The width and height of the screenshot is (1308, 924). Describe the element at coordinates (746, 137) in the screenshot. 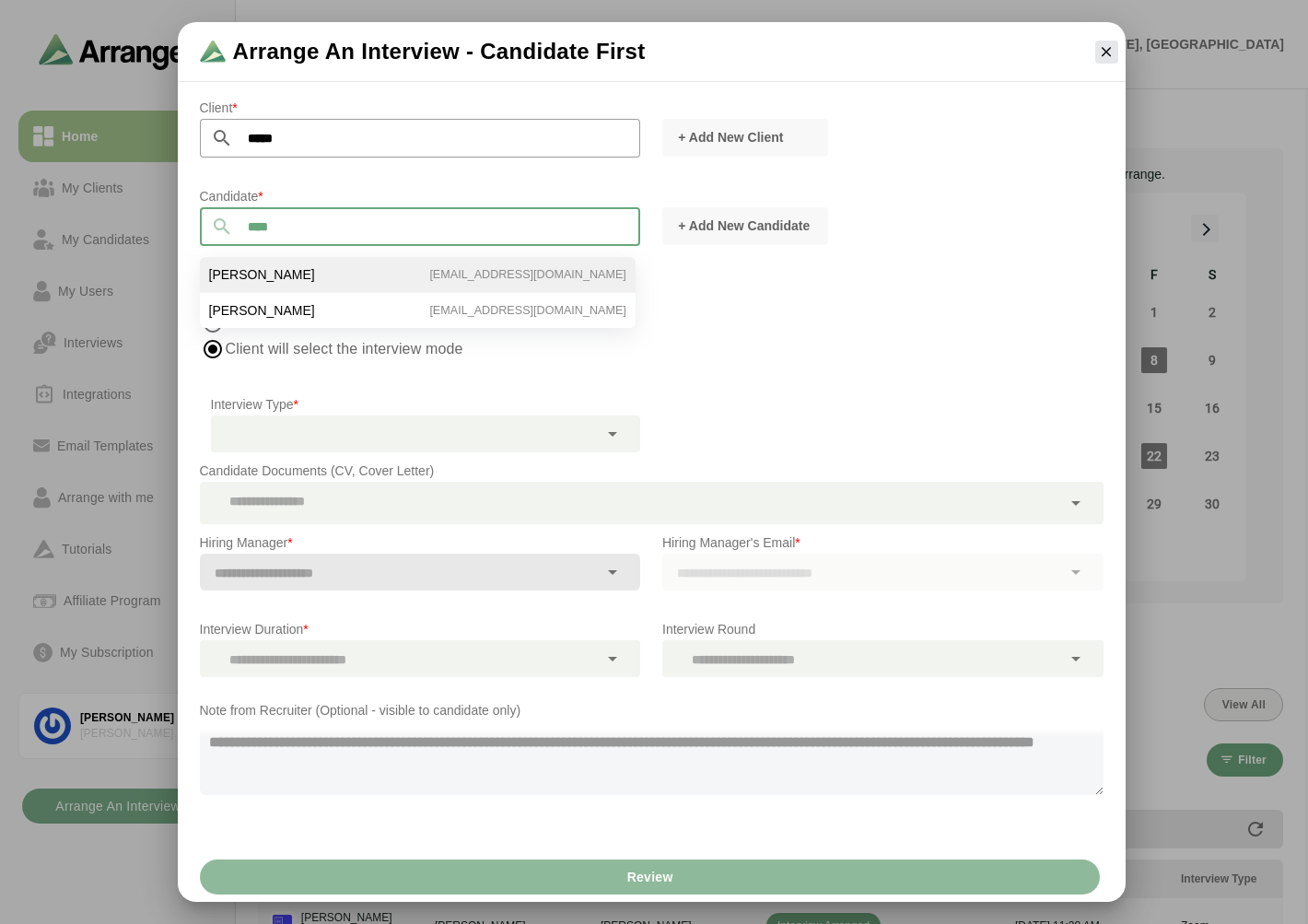

I see `button: + Add New Client` at that location.